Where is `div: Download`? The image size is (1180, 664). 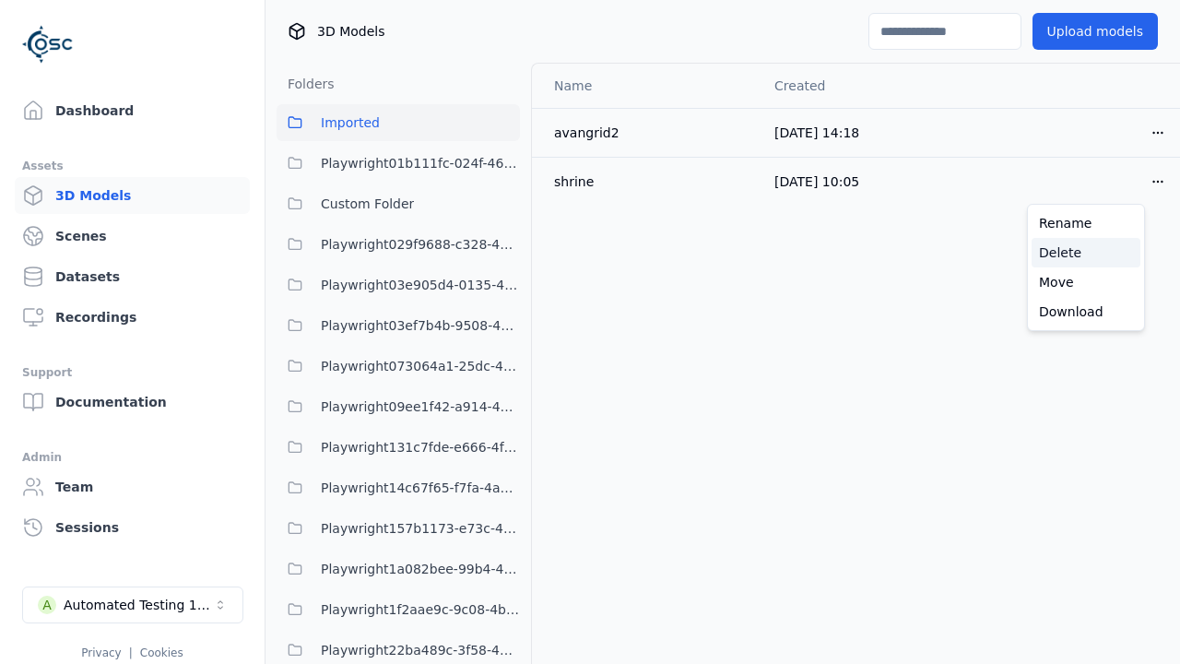
div: Download is located at coordinates (1086, 311).